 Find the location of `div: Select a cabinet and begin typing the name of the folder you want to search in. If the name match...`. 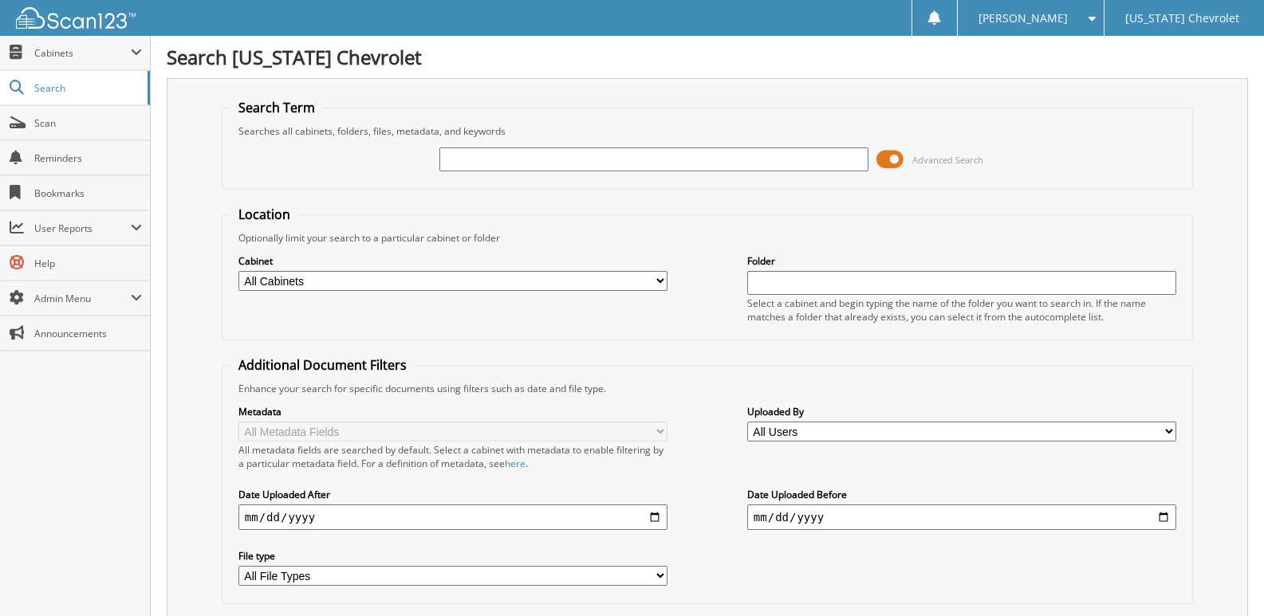

div: Select a cabinet and begin typing the name of the folder you want to search in. If the name match... is located at coordinates (962, 310).